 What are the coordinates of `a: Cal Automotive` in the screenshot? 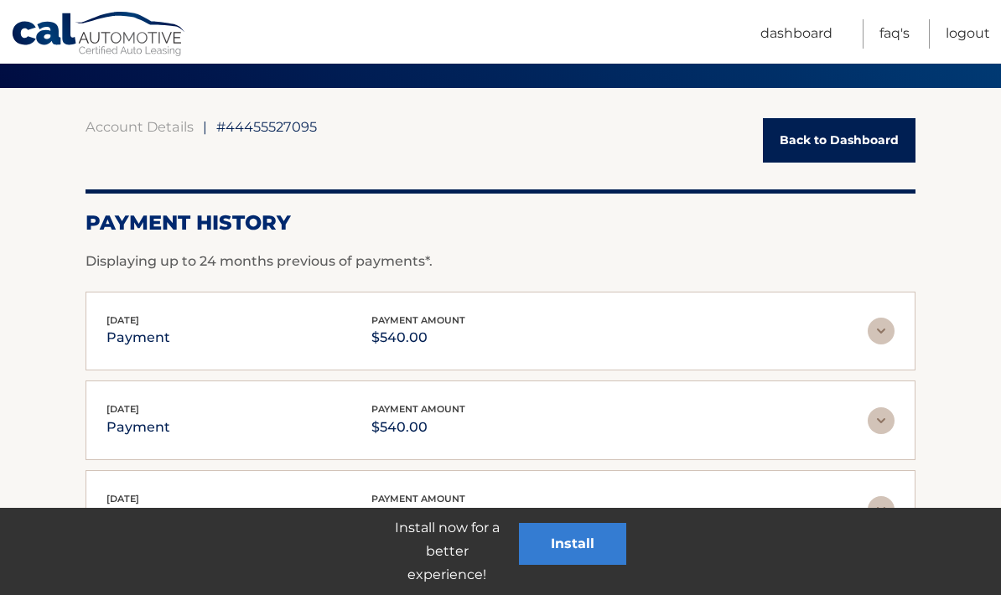 It's located at (99, 35).